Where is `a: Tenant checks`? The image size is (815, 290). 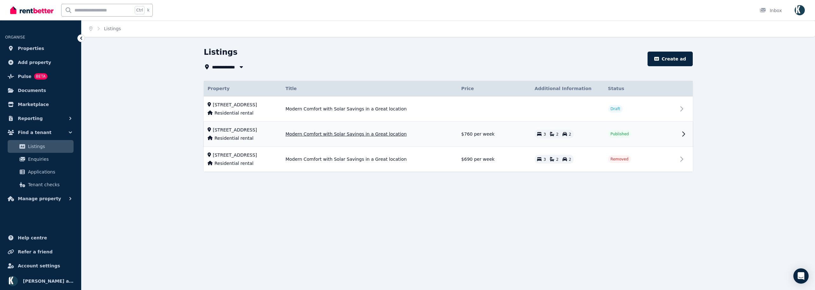
a: Tenant checks is located at coordinates (40, 185).